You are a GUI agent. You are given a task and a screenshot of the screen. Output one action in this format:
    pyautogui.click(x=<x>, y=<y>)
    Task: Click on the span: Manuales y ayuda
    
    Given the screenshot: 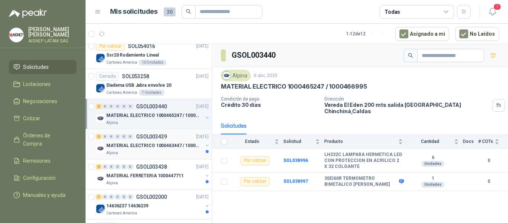 What is the action you would take?
    pyautogui.click(x=44, y=195)
    